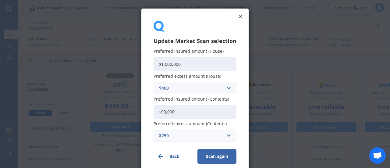 The width and height of the screenshot is (390, 168). I want to click on button: Scan again, so click(217, 156).